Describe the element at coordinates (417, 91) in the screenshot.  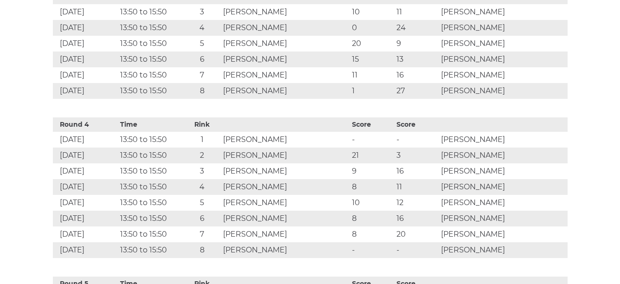
I see `td: 27` at that location.